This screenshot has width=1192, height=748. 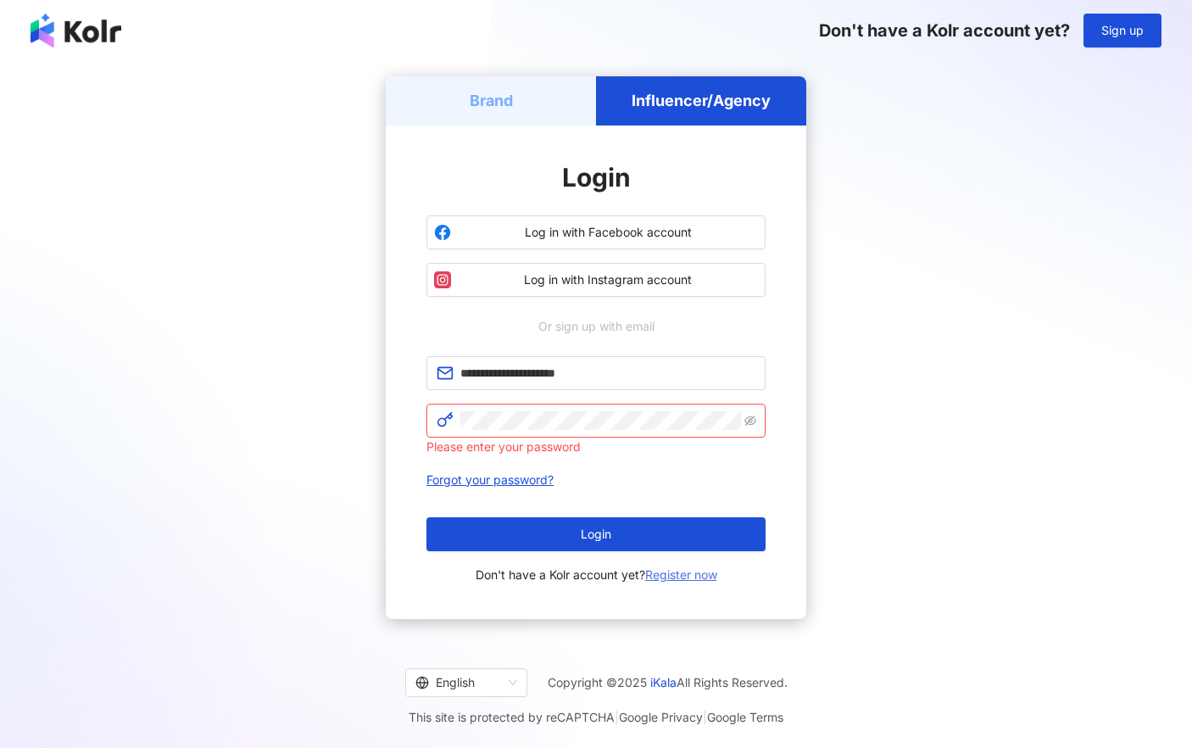 What do you see at coordinates (1122, 31) in the screenshot?
I see `button: Sign up` at bounding box center [1122, 31].